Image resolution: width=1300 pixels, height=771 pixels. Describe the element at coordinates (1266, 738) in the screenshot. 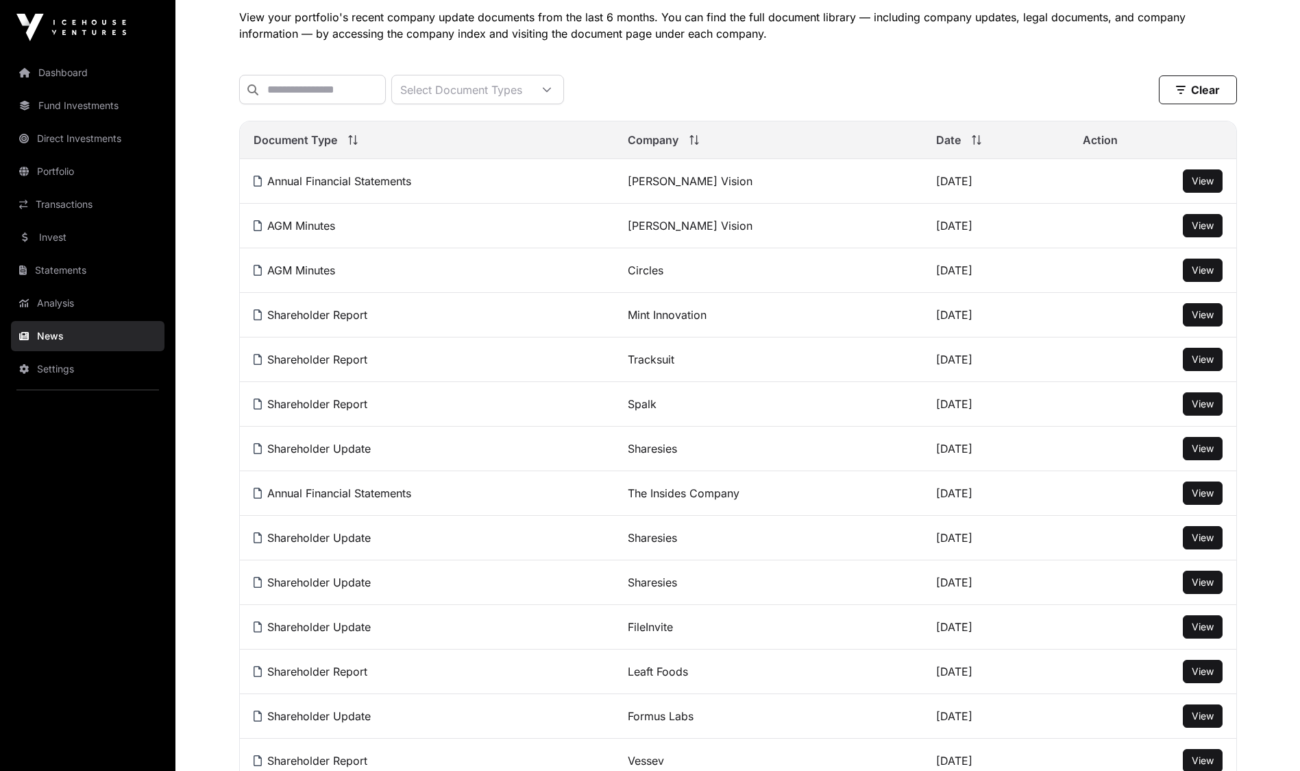

I see `div: Chat Widget` at that location.